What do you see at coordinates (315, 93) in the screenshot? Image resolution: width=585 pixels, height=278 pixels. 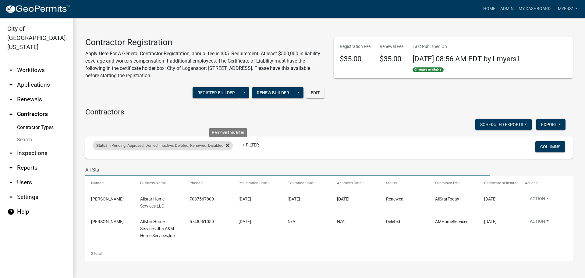 I see `button: Edit` at bounding box center [315, 93].